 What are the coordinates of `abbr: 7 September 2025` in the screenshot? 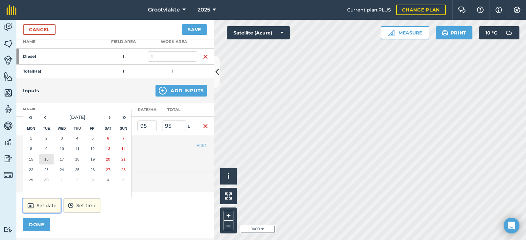 It's located at (123, 138).